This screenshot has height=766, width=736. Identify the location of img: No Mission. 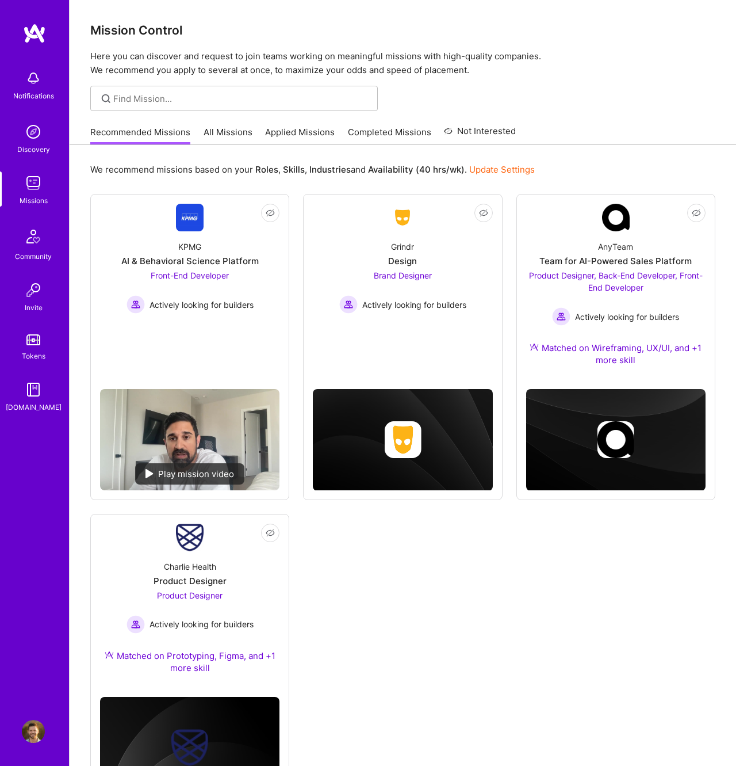
(190, 439).